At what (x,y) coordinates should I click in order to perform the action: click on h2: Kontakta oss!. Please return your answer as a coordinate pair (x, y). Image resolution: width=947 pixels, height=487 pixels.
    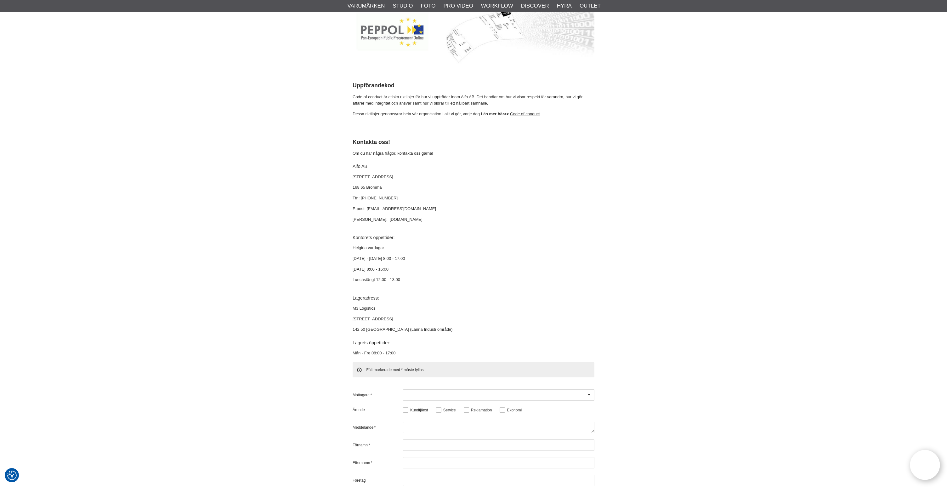
    Looking at the image, I should click on (473, 142).